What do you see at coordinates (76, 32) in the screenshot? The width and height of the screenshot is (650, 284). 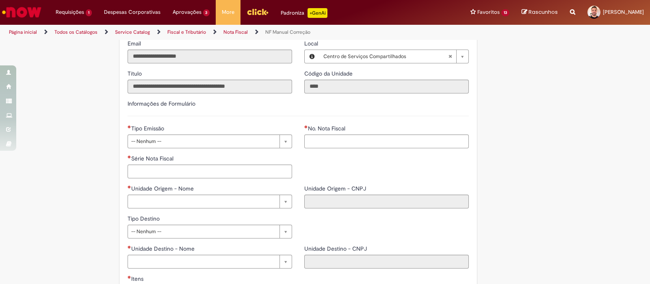 I see `a: Todos os Catálogos` at bounding box center [76, 32].